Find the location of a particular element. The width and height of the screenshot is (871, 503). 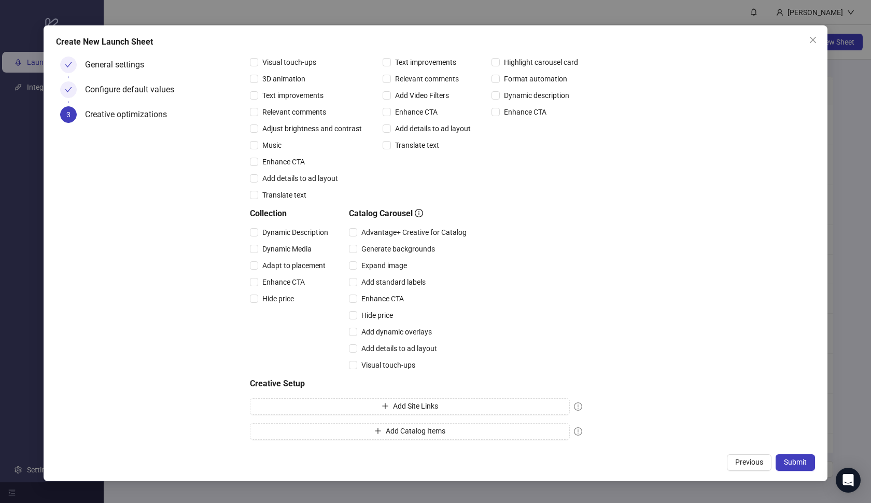

span: info-circle is located at coordinates (419, 213).